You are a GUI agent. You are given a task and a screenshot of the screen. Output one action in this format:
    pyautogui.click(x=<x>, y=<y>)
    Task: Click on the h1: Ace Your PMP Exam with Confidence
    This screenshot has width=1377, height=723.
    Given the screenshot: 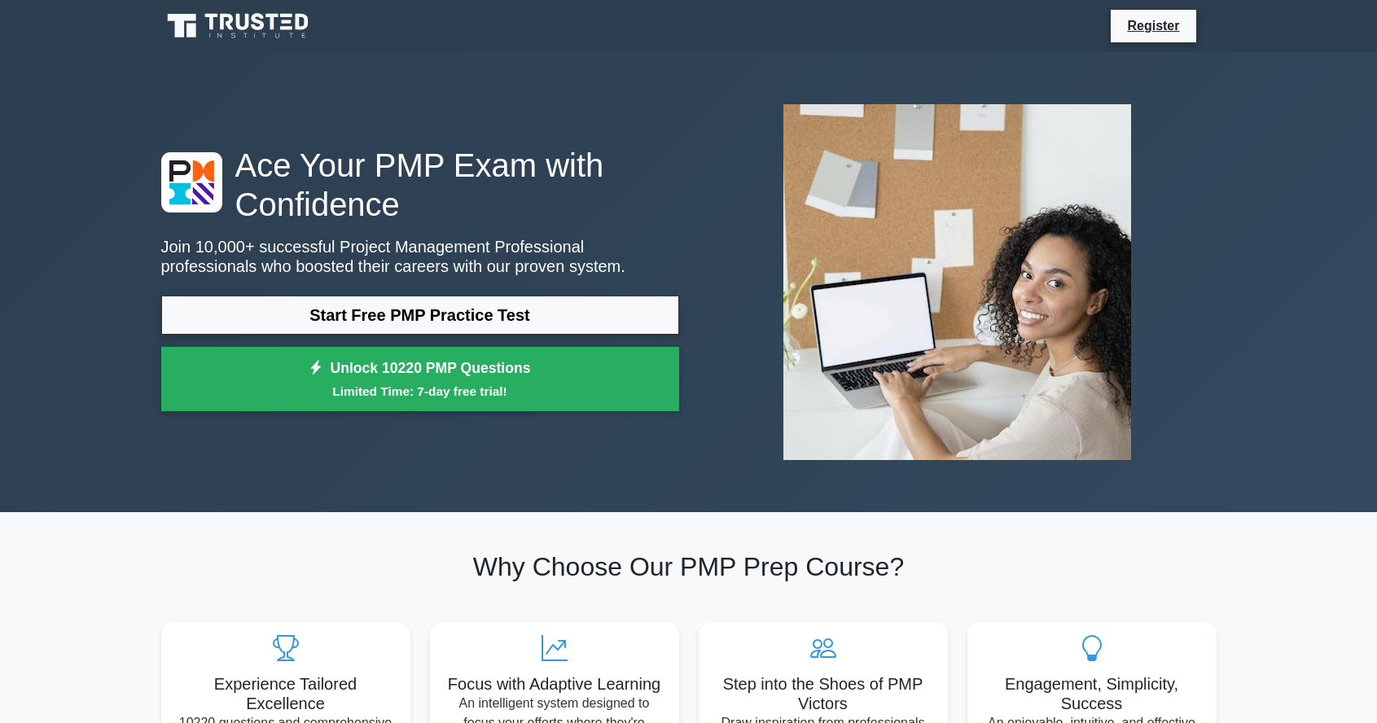 What is the action you would take?
    pyautogui.click(x=420, y=185)
    